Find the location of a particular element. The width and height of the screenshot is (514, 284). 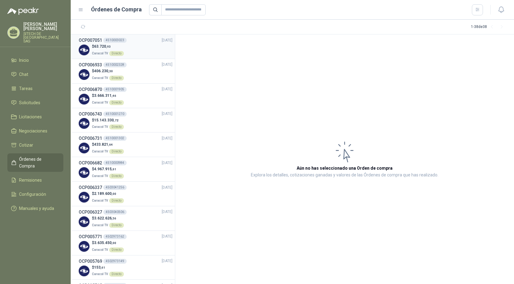

h3: OCP006682 is located at coordinates (90, 163).